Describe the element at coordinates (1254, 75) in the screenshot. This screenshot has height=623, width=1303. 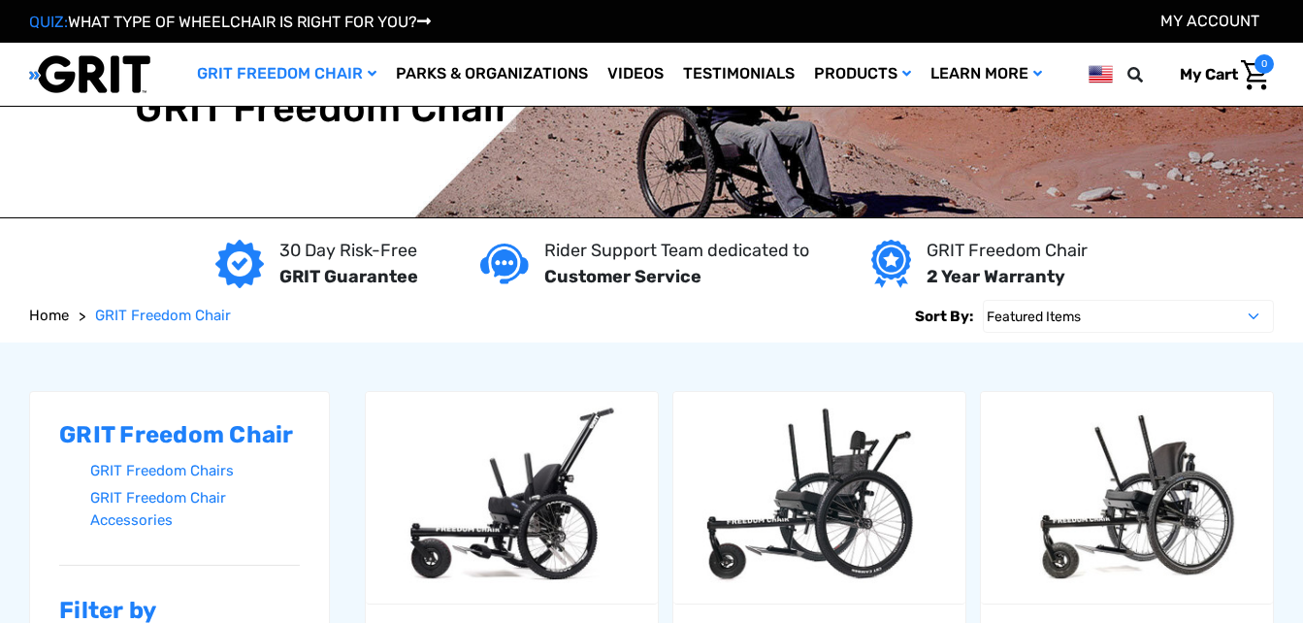
I see `img: Cart` at that location.